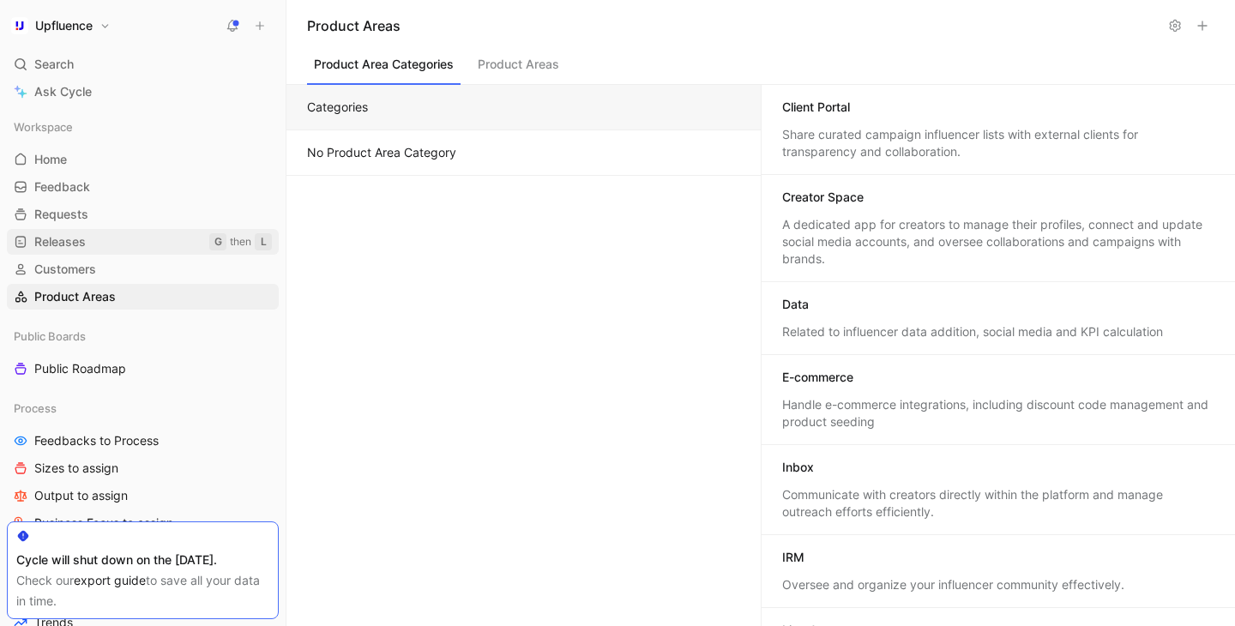 Image resolution: width=1235 pixels, height=626 pixels. I want to click on span: Output to assign, so click(81, 496).